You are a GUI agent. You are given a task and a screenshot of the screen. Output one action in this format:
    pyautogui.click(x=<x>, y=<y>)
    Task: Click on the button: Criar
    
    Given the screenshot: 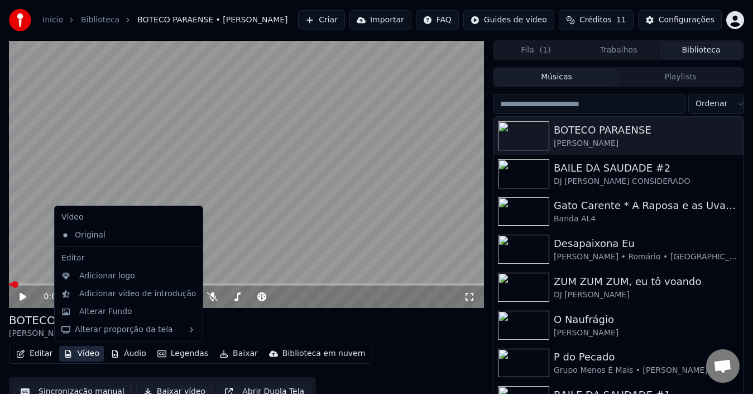 What is the action you would take?
    pyautogui.click(x=322, y=20)
    